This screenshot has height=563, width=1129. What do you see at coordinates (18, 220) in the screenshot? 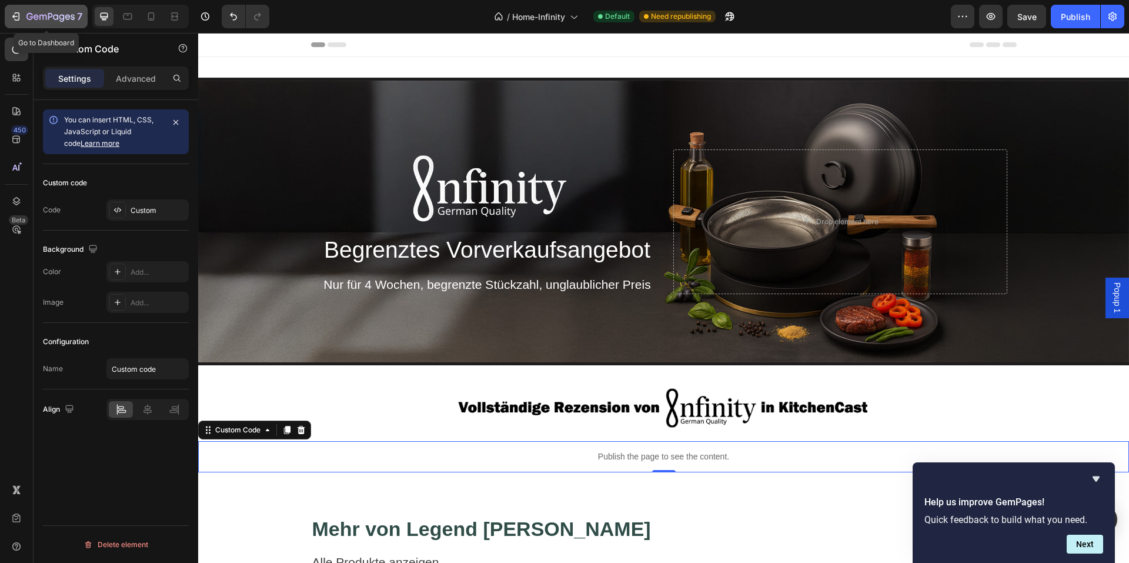
I see `div: Beta` at bounding box center [18, 220].